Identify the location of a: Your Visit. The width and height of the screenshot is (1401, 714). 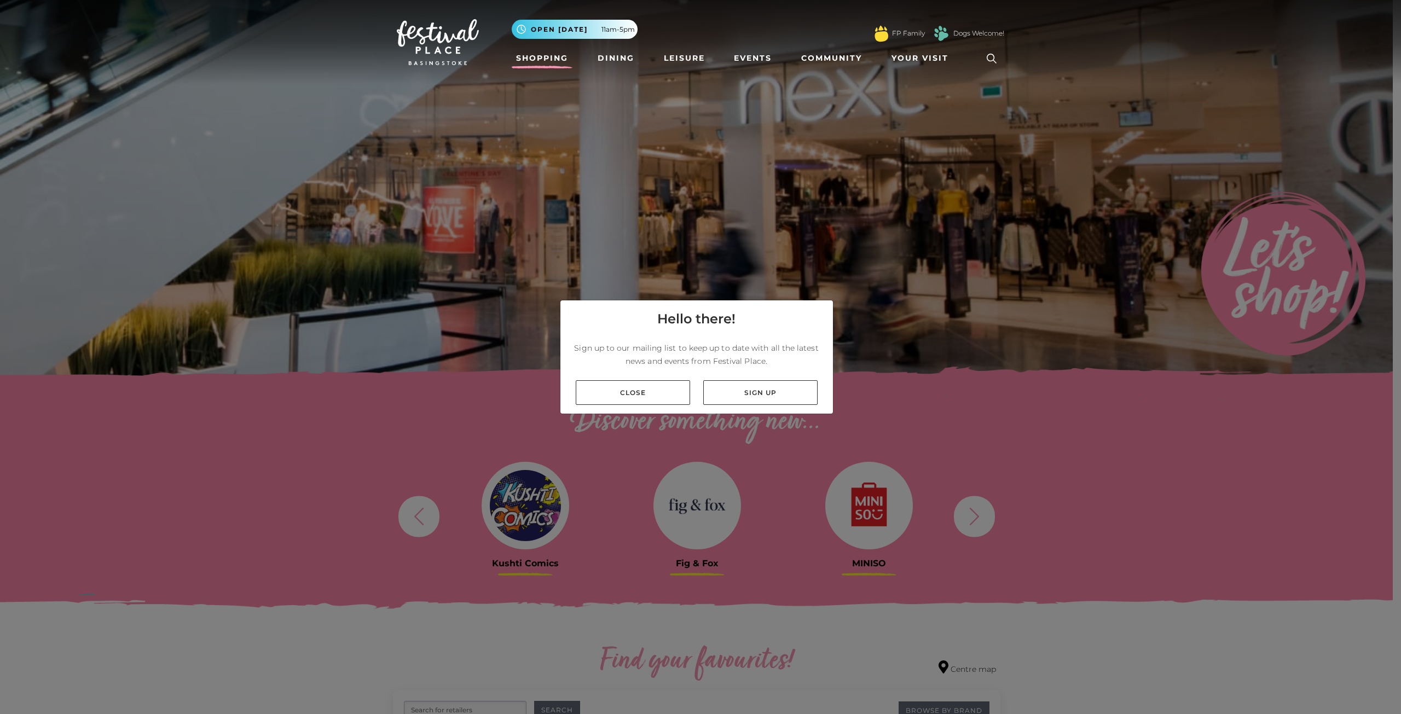
(923, 58).